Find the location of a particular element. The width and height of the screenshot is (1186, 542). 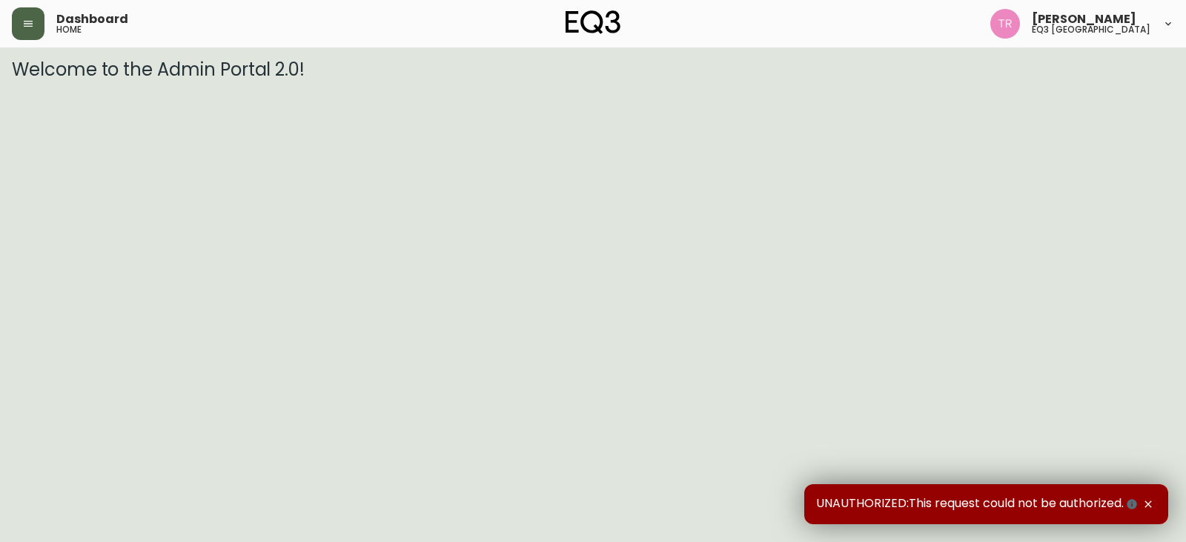

img: 214b9049a7c64896e5c13e8f38ff7a87 is located at coordinates (1005, 24).